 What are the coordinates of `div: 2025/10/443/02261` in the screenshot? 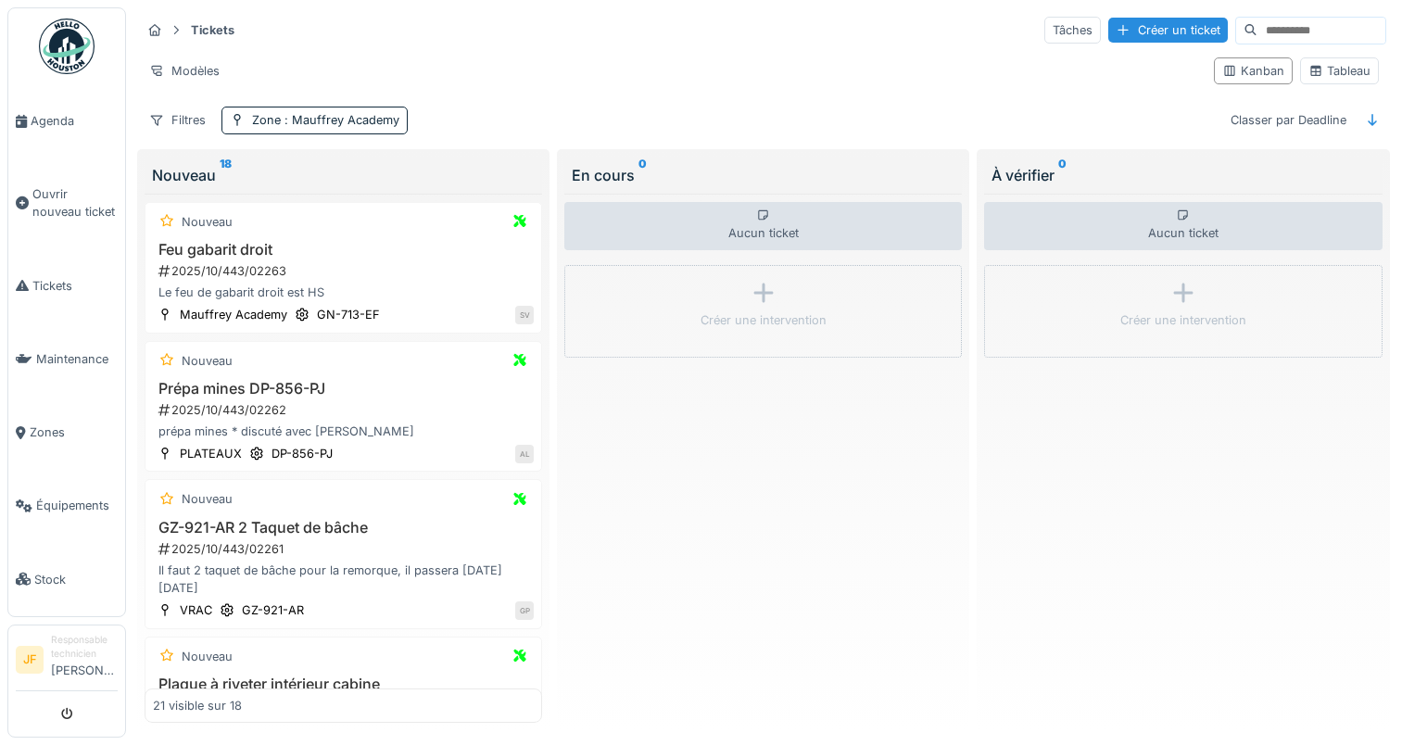 It's located at (345, 548).